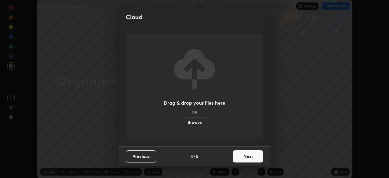 The width and height of the screenshot is (389, 178). Describe the element at coordinates (192, 156) in the screenshot. I see `h4: 4` at that location.